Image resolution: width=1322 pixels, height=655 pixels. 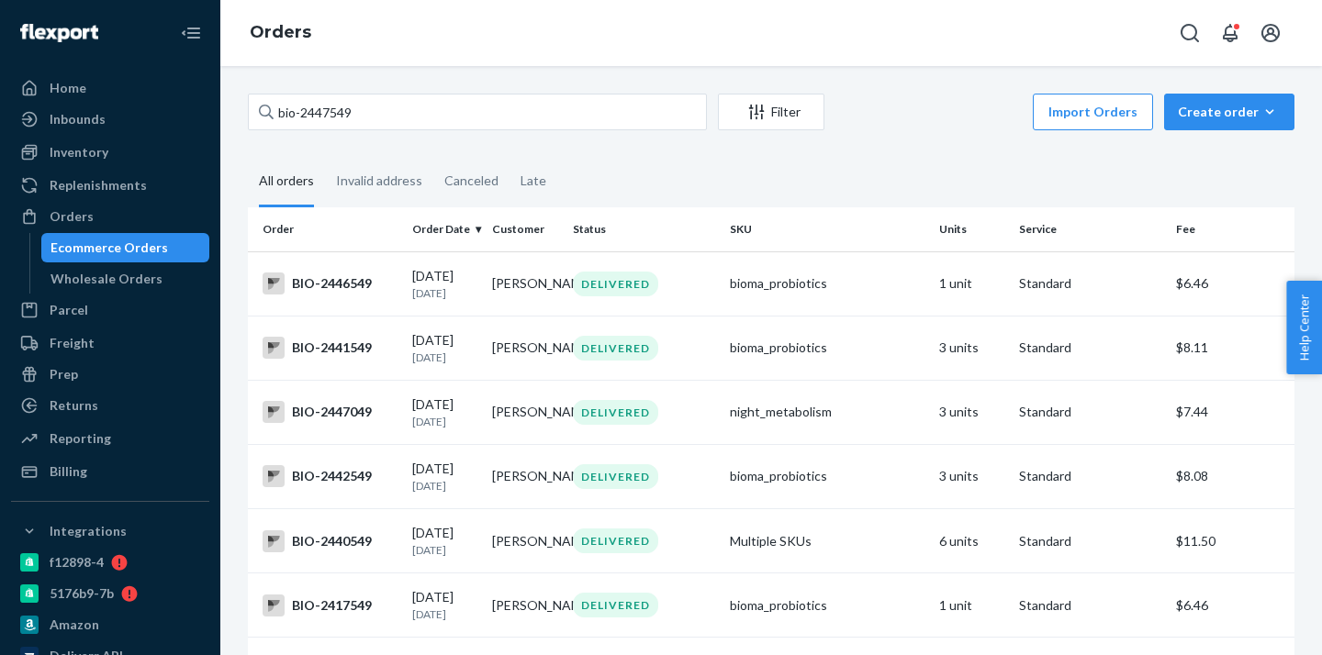 I want to click on div: Canceled, so click(x=471, y=181).